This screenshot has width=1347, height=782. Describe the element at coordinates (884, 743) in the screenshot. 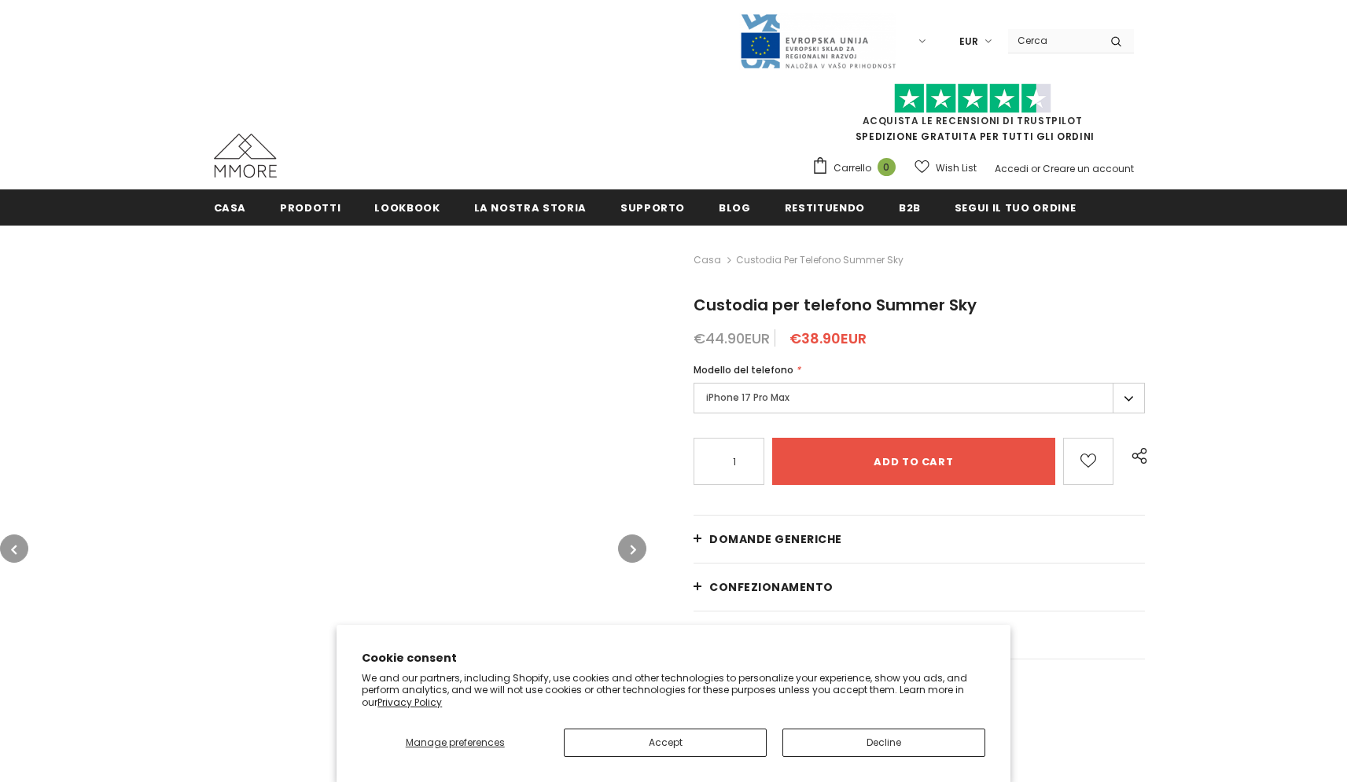

I see `button: Decline` at that location.